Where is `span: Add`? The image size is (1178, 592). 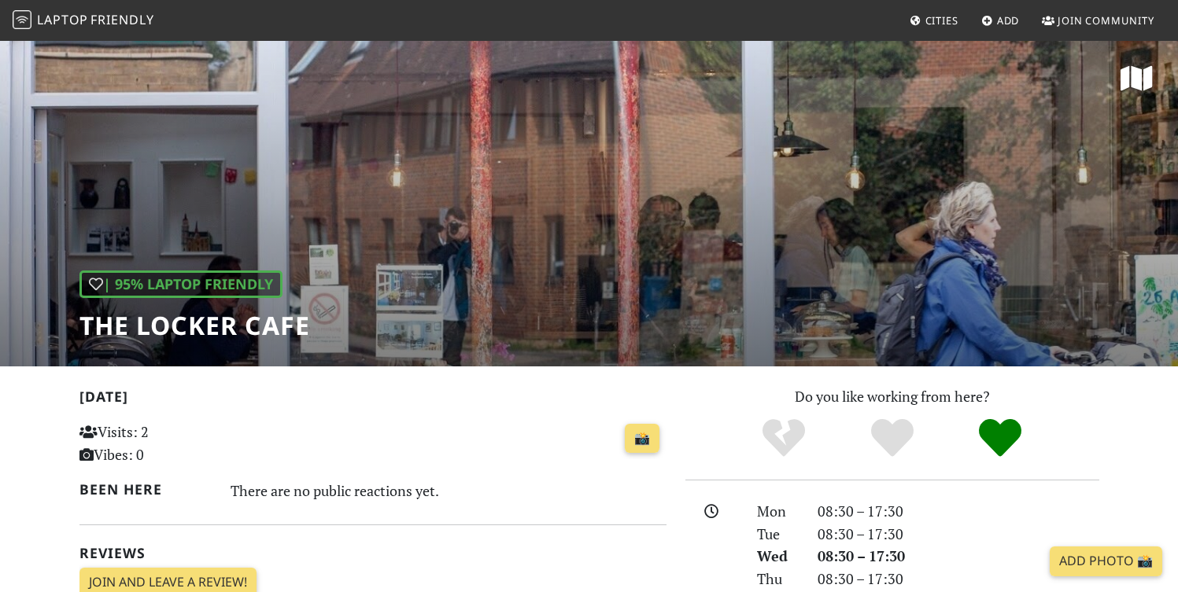
span: Add is located at coordinates (1008, 20).